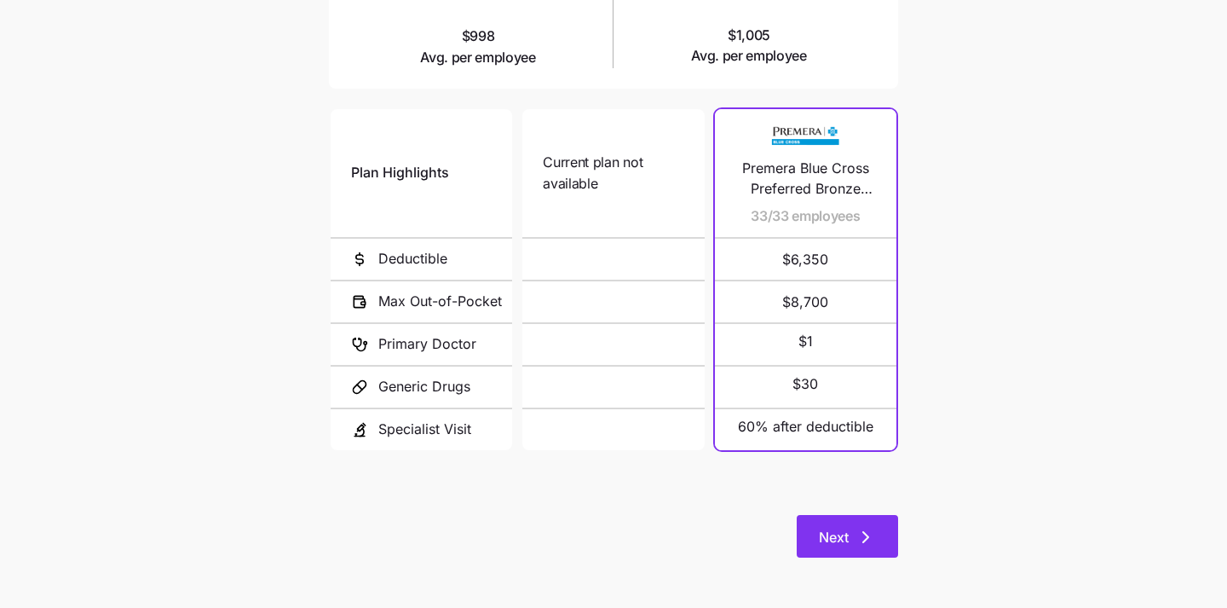  What do you see at coordinates (613, 173) in the screenshot?
I see `span: Current plan not available` at bounding box center [613, 173].